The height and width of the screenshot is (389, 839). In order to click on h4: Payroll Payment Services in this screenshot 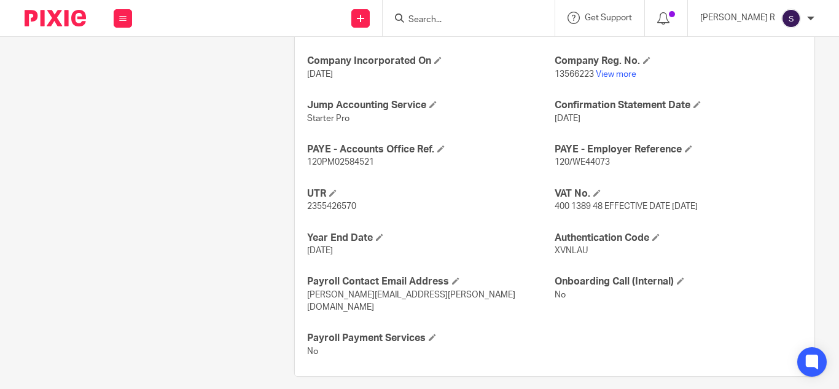, I will do `click(430, 338)`.